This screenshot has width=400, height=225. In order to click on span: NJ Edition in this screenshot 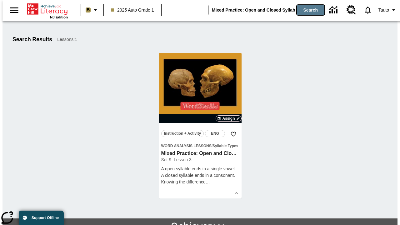, I will do `click(59, 17)`.